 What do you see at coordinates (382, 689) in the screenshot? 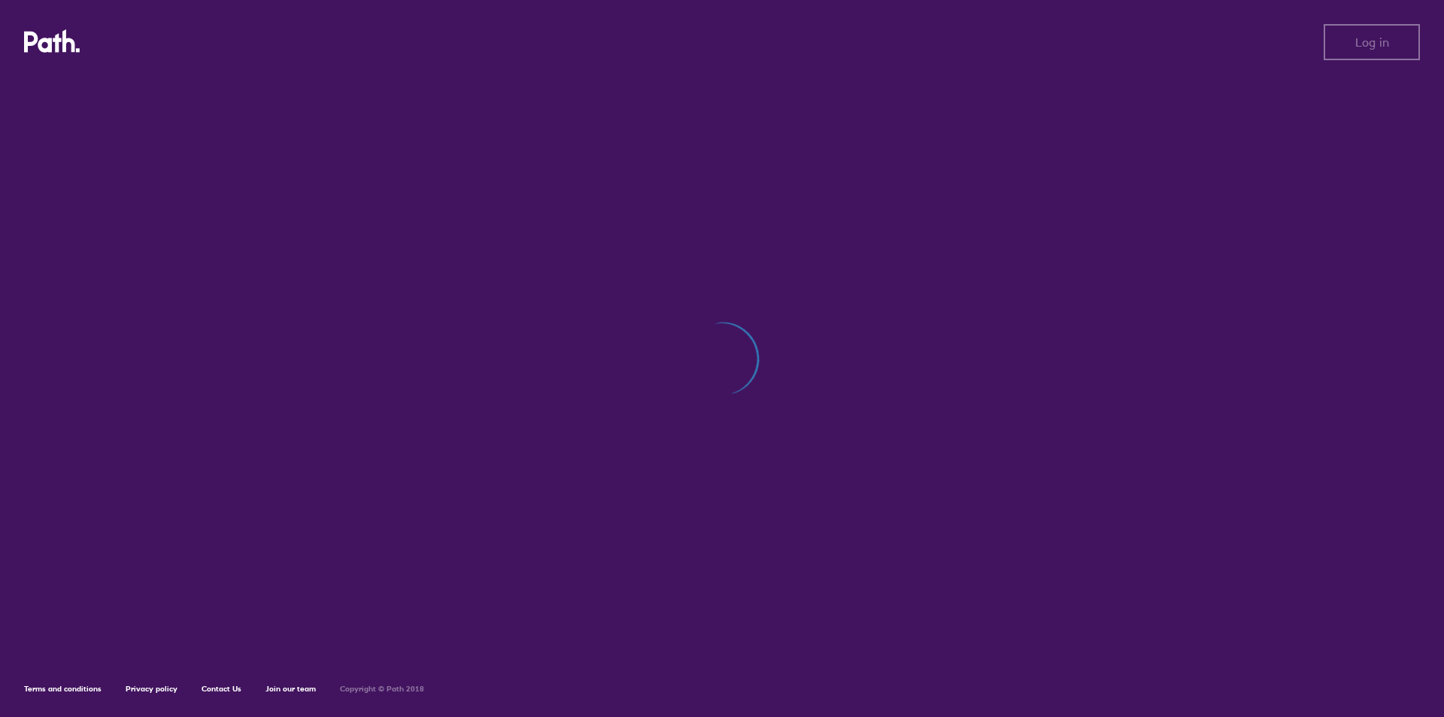
I see `h6: Copyright © Path 2018` at bounding box center [382, 689].